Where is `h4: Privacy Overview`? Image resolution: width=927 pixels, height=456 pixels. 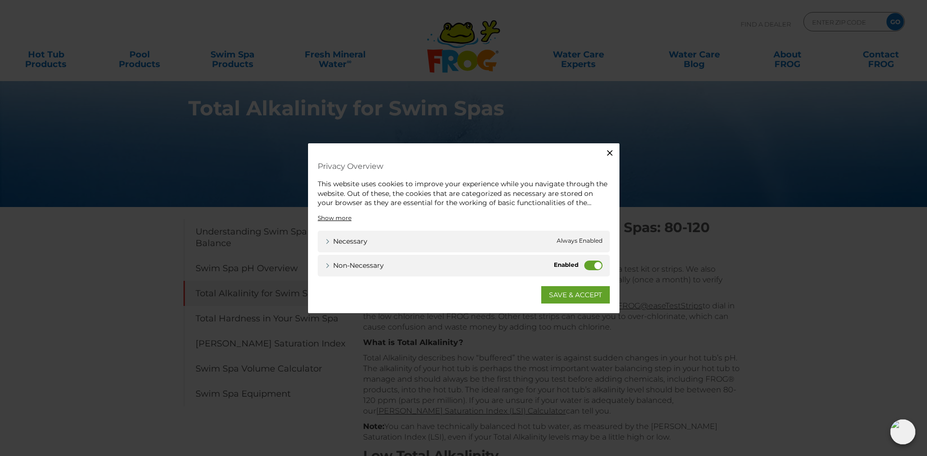
h4: Privacy Overview is located at coordinates (464, 166).